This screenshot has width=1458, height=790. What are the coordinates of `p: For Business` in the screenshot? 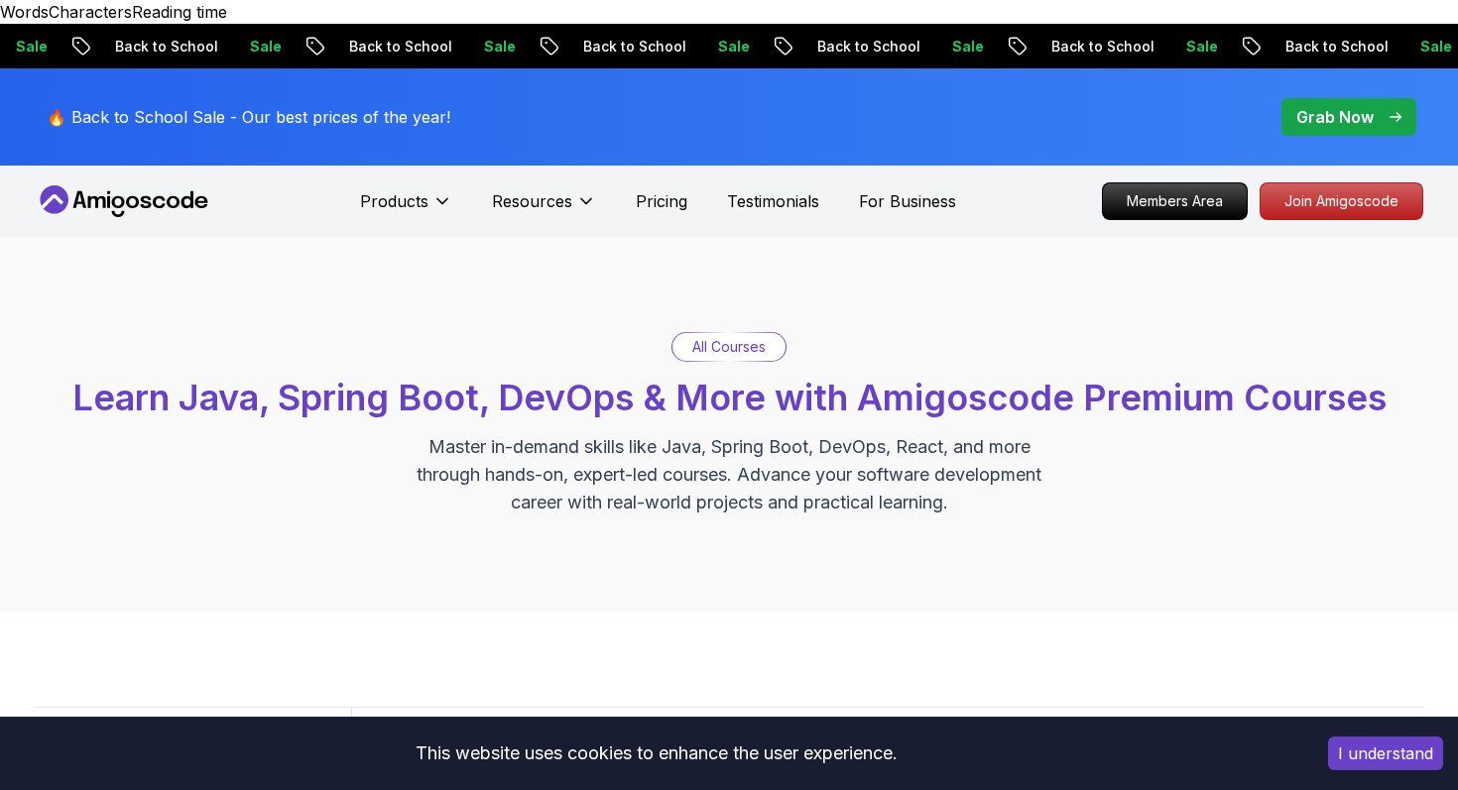 It's located at (907, 201).